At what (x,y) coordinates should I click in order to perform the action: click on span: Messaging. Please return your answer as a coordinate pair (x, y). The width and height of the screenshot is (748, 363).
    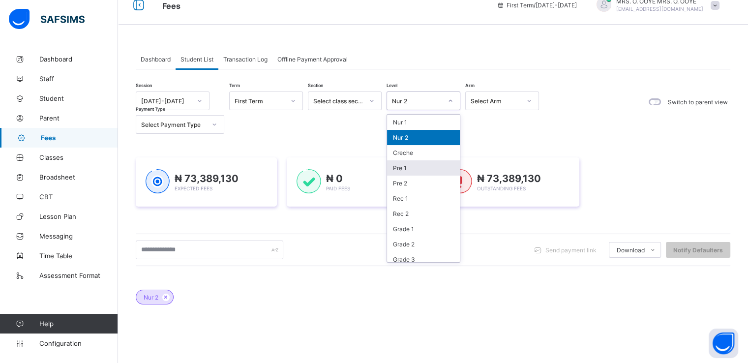
    Looking at the image, I should click on (79, 236).